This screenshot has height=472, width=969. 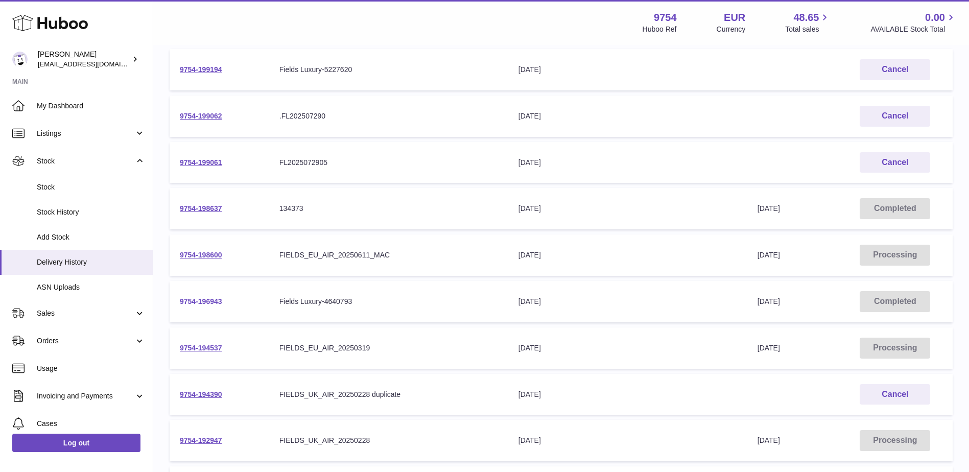 What do you see at coordinates (91, 237) in the screenshot?
I see `span: Add Stock` at bounding box center [91, 237].